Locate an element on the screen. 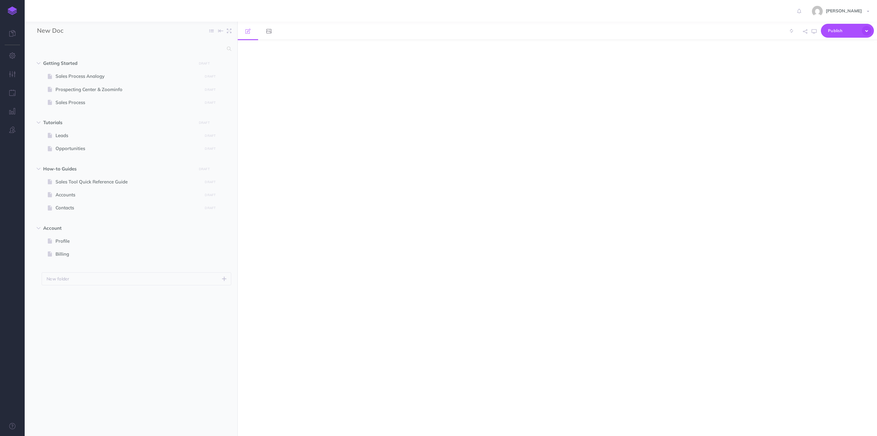 Image resolution: width=877 pixels, height=436 pixels. img: b2b077c0bbc9763f10f4ffc7f96e4137.jpg is located at coordinates (817, 11).